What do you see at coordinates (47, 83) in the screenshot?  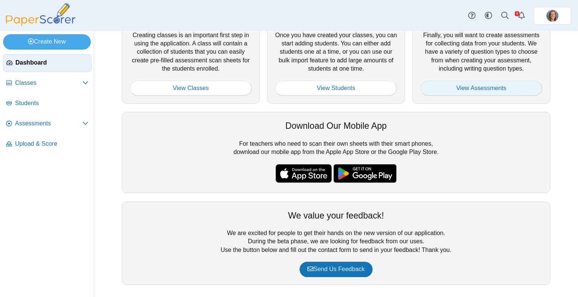 I see `a: Classes` at bounding box center [47, 83].